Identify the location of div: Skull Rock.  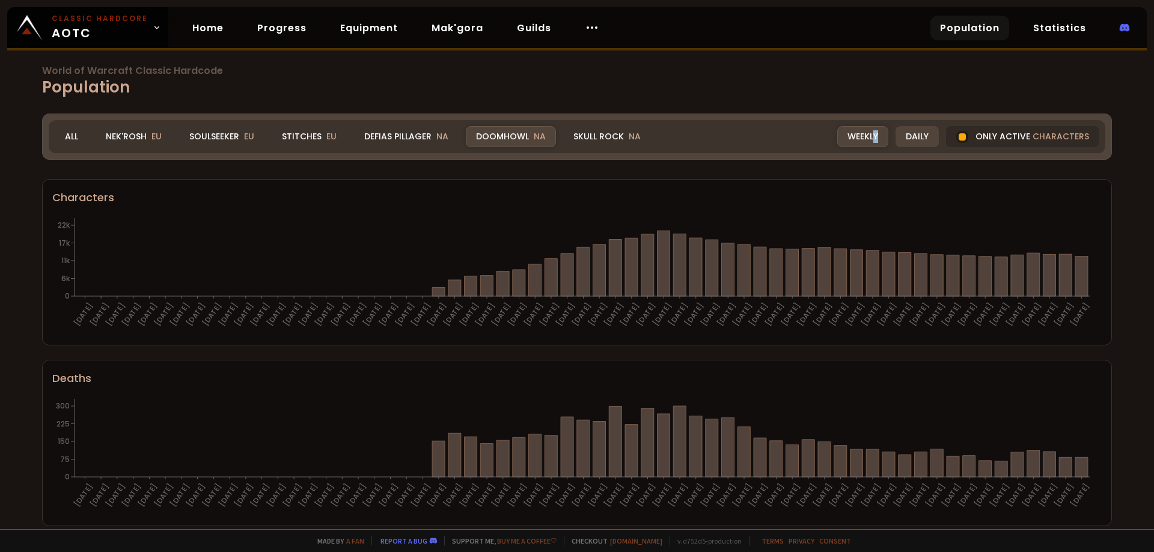
(607, 136).